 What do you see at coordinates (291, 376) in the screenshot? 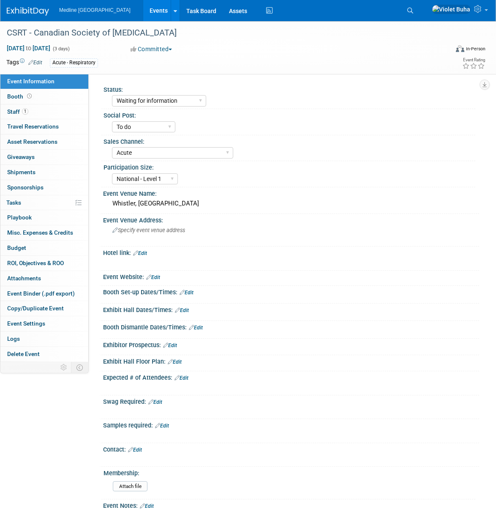
I see `div: Expected # of Attendees:` at bounding box center [291, 376].